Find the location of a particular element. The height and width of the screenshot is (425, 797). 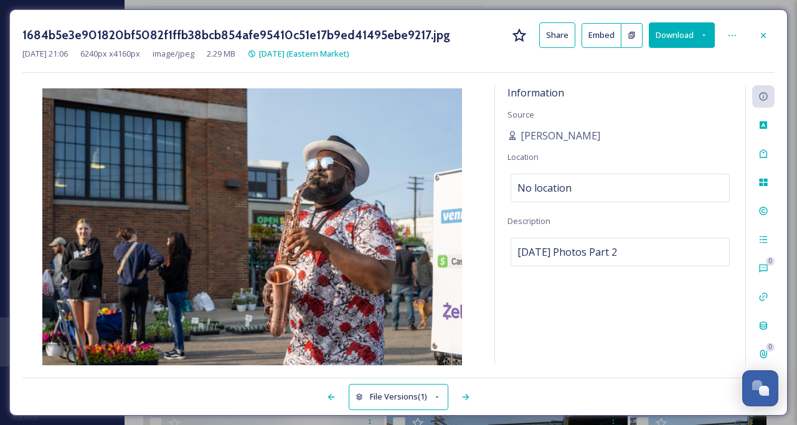

span: Source is located at coordinates (520, 115).